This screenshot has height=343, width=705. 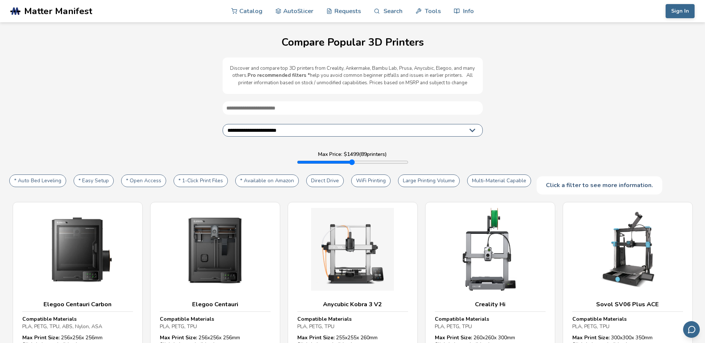 What do you see at coordinates (201, 181) in the screenshot?
I see `button: * 1-Click Print Files` at bounding box center [201, 181].